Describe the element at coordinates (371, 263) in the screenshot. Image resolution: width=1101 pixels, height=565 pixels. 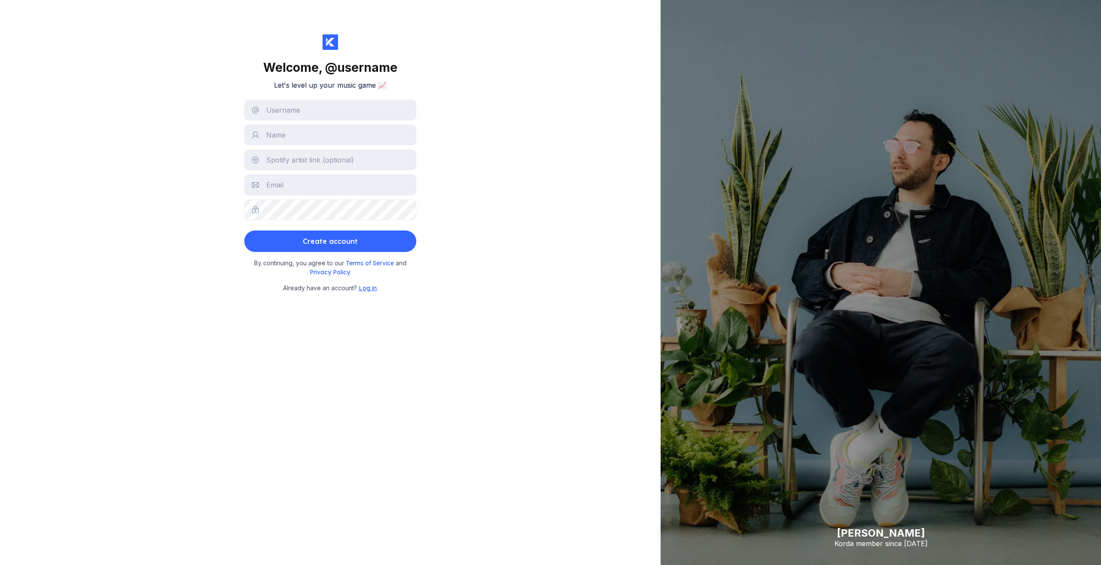
I see `a: Terms of Service` at that location.